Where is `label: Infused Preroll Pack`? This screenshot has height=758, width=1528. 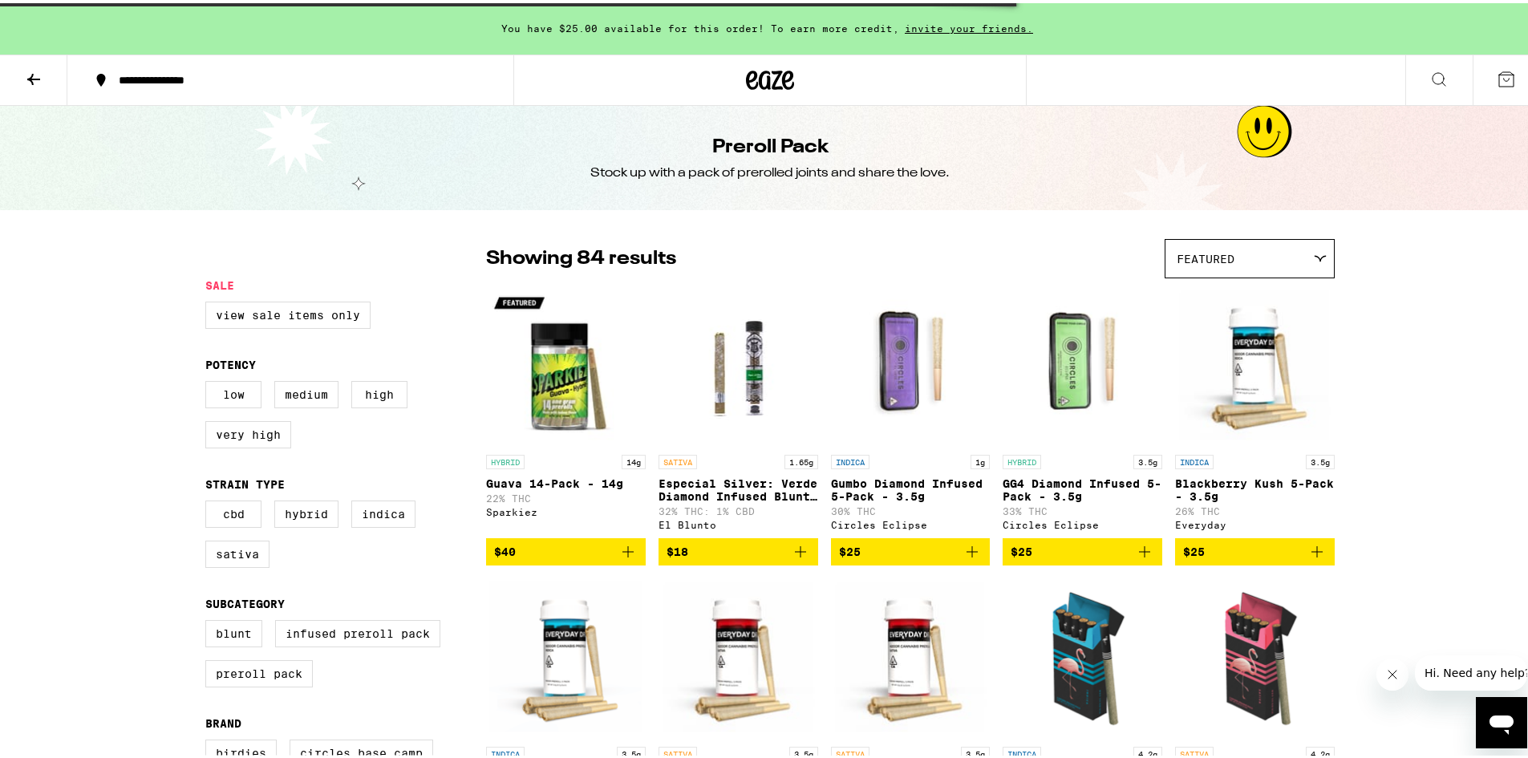
label: Infused Preroll Pack is located at coordinates (358, 631).